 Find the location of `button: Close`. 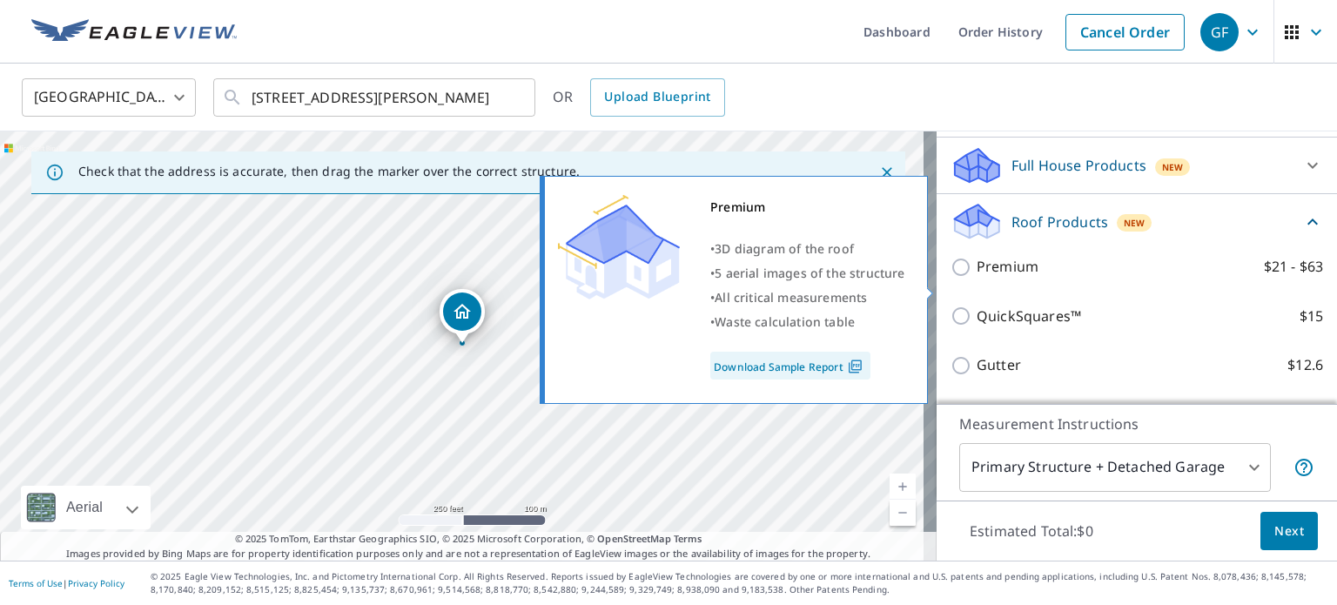

button: Close is located at coordinates (887, 172).